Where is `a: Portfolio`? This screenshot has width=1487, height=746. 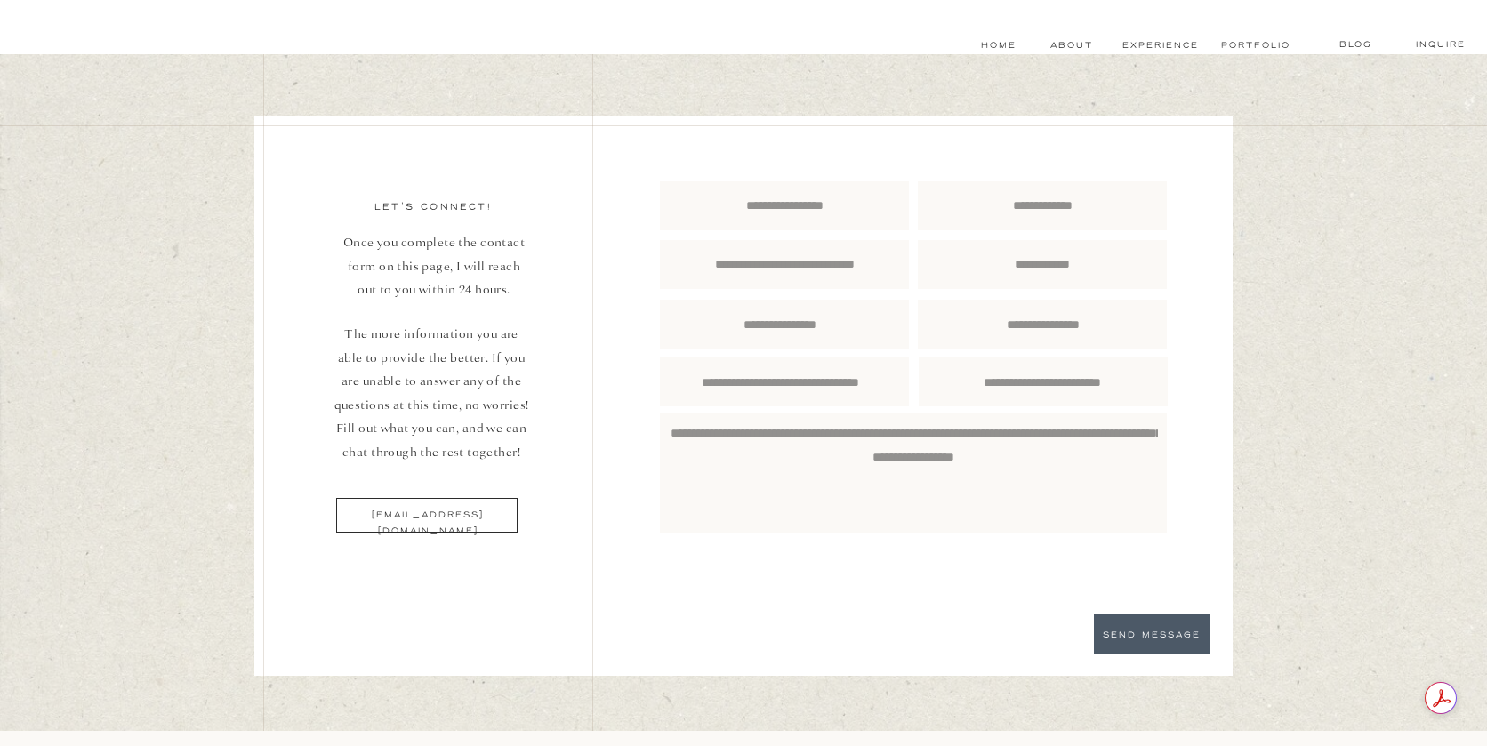 a: Portfolio is located at coordinates (1254, 45).